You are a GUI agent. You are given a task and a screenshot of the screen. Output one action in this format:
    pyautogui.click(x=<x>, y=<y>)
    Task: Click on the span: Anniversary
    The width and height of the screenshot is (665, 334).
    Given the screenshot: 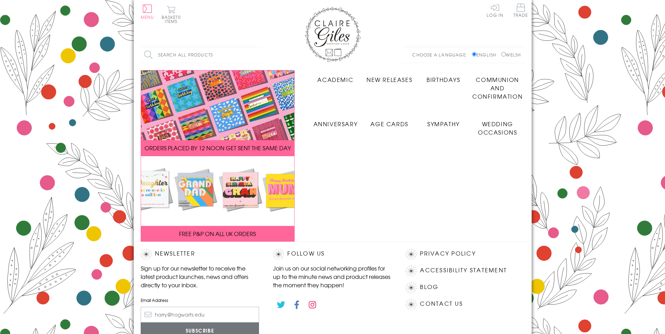 What is the action you would take?
    pyautogui.click(x=335, y=124)
    